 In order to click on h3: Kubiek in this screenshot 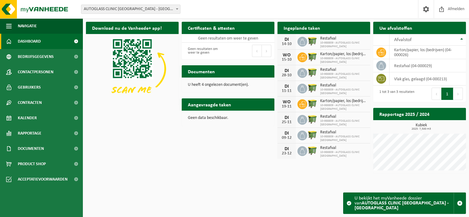, I will do `click(421, 127)`.